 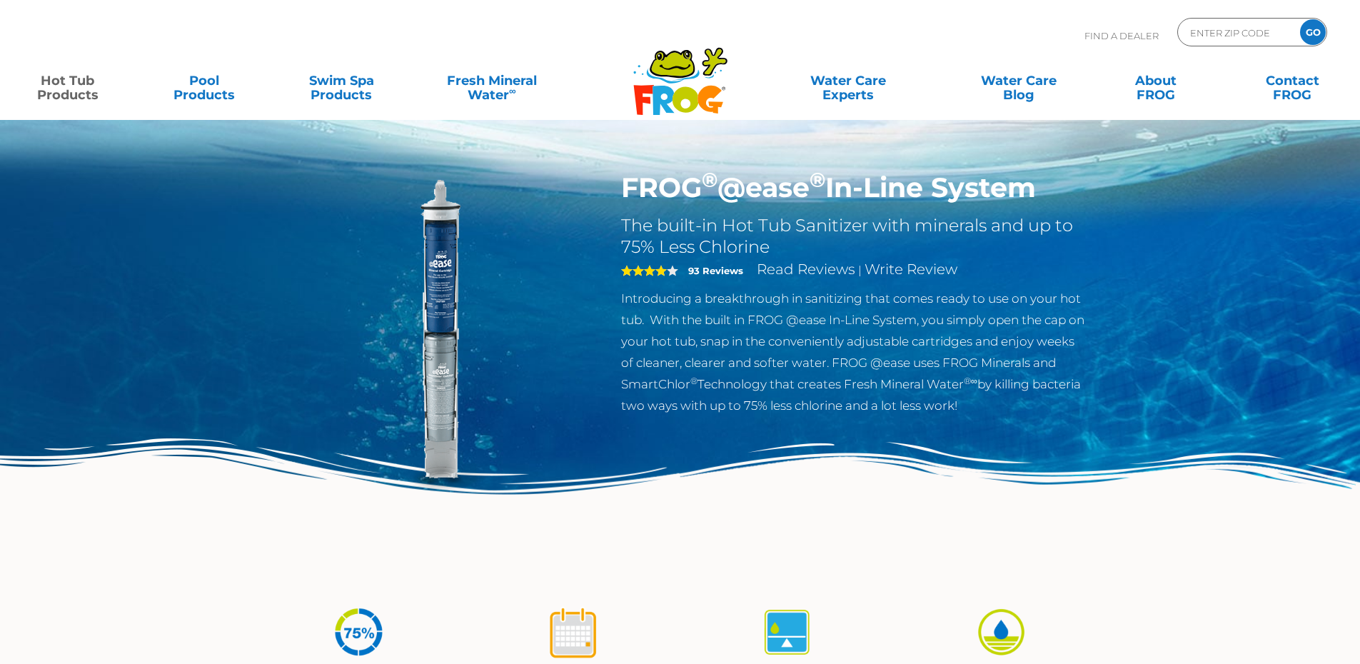 What do you see at coordinates (854, 188) in the screenshot?
I see `h1: FROG @ease In-Line System` at bounding box center [854, 188].